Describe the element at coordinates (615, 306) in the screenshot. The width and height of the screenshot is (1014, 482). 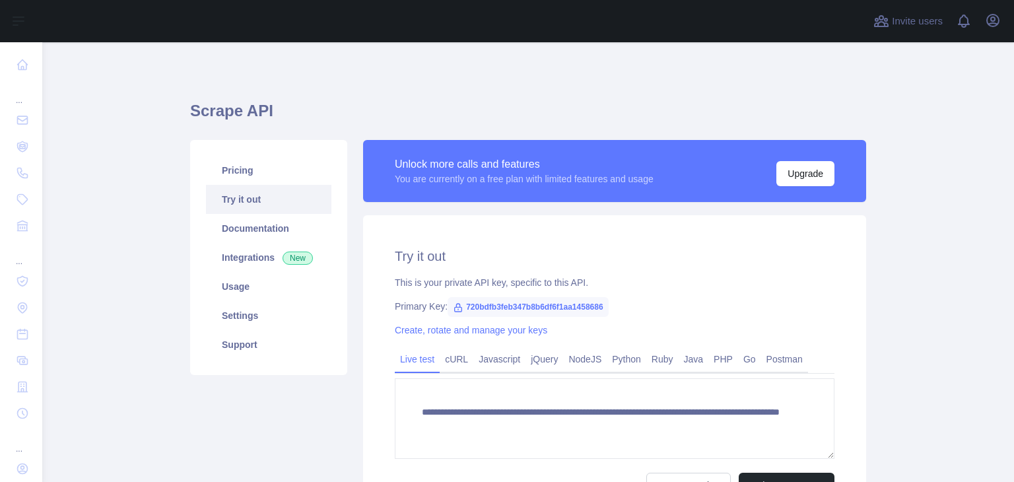
I see `div: Primary Key:` at that location.